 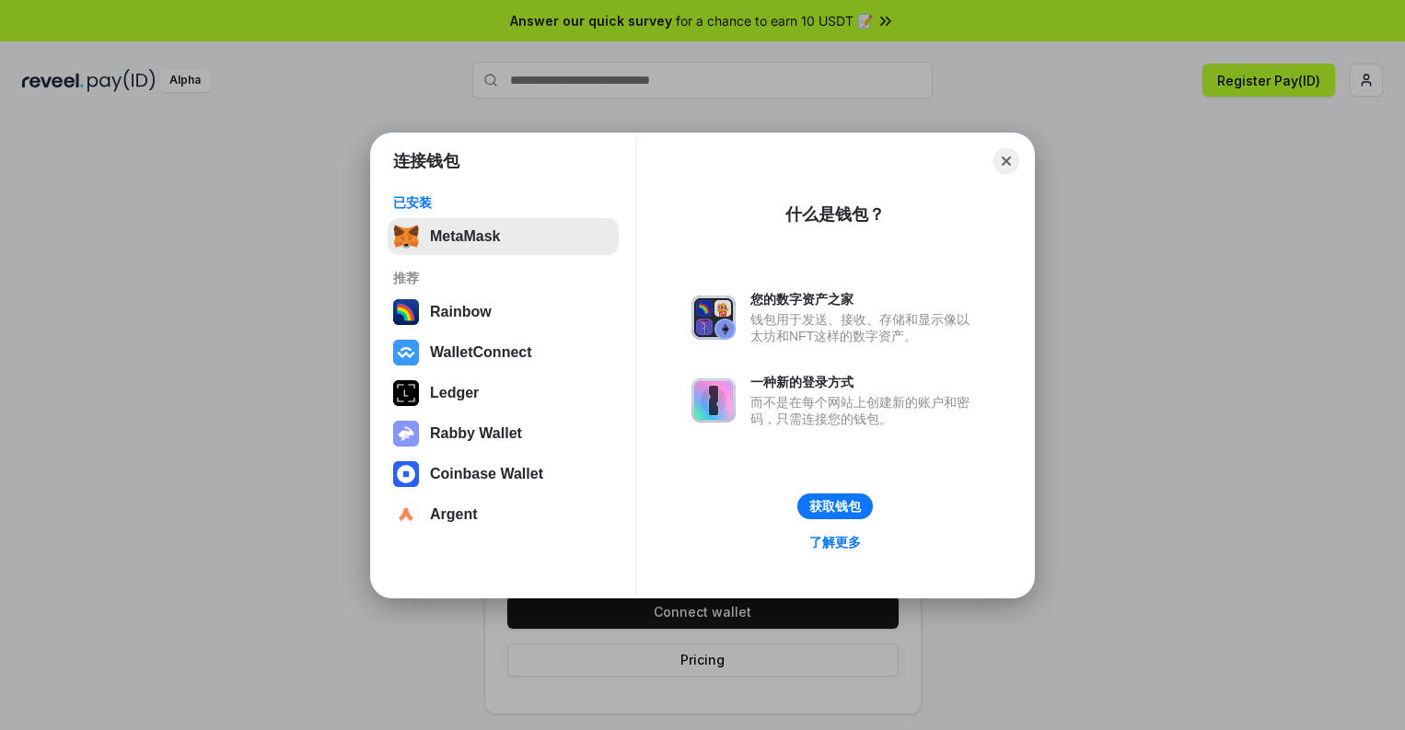 What do you see at coordinates (406, 237) in the screenshot?
I see `img: svg+xml,%3Csvg%20fill%3D%22none%22%20height%3D%2233%22%20viewBox%3D%220%200%2035%2033%22%20width%...` at bounding box center [406, 237].